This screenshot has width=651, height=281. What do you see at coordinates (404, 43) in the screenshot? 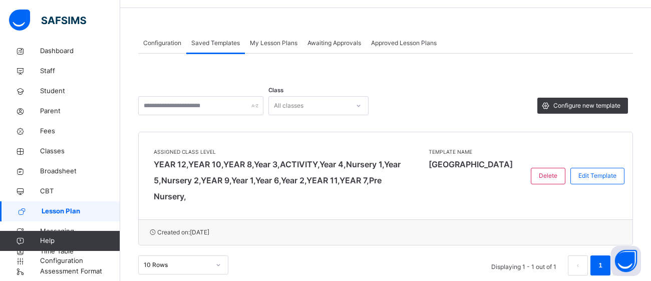
I see `span: Approved Lesson Plans` at bounding box center [404, 43].